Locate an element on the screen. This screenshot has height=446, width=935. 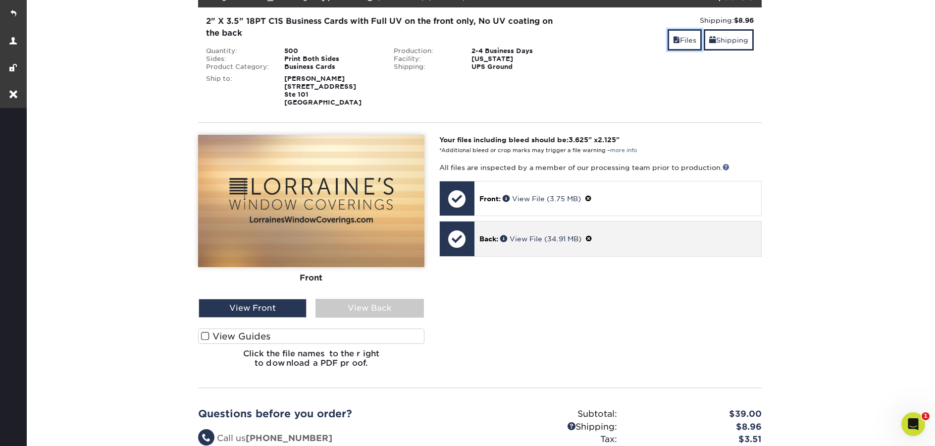
div: 2" X 3.5" 18PT C1S Business Cards with Full UV on the front only, No UV coating on the back is located at coordinates (386, 27).